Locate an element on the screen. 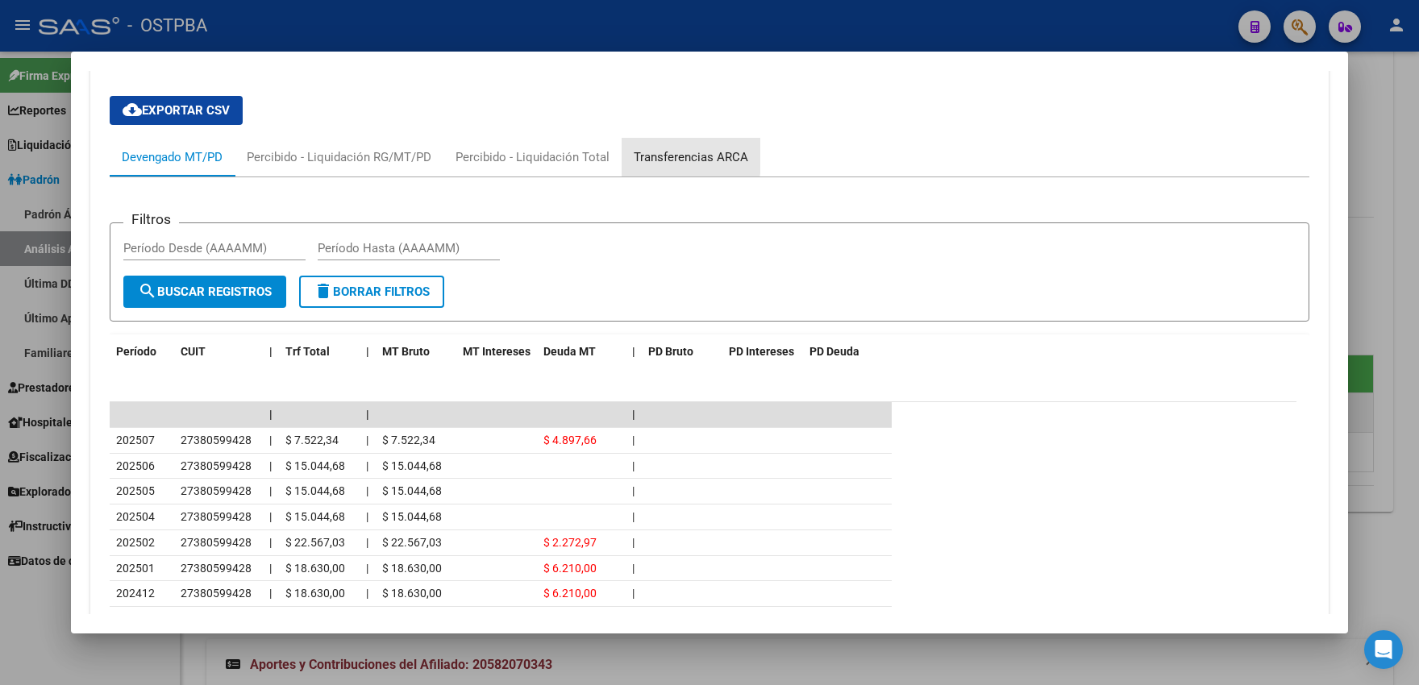 This screenshot has width=1419, height=685. datatable-header-cell: PD Intereses is located at coordinates (763, 352).